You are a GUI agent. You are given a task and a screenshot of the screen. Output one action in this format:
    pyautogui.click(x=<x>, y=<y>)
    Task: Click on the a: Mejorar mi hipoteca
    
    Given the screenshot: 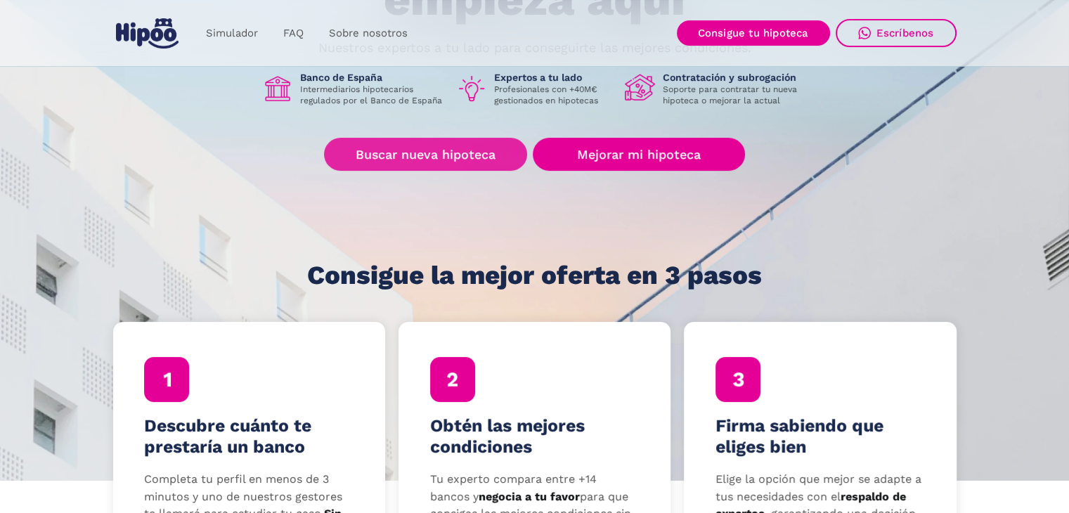 What is the action you would take?
    pyautogui.click(x=638, y=154)
    